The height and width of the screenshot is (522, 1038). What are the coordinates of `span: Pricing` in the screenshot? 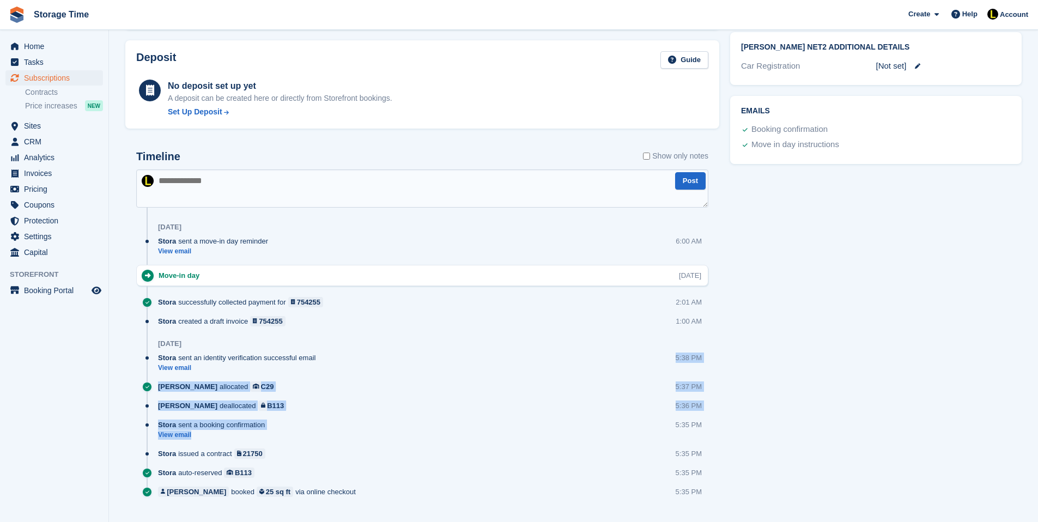 It's located at (57, 189).